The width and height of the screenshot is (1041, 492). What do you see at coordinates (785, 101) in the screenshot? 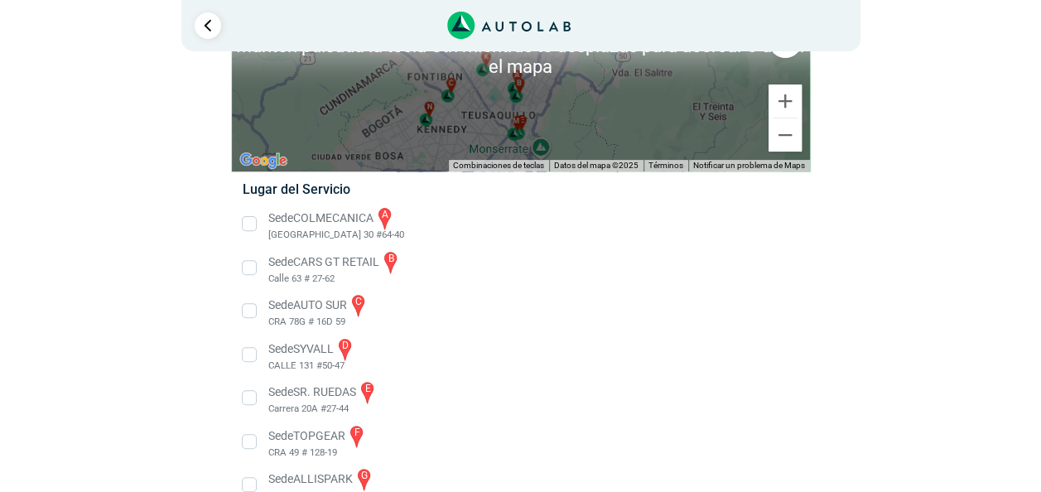
I see `button: Ampliar` at bounding box center [785, 101].